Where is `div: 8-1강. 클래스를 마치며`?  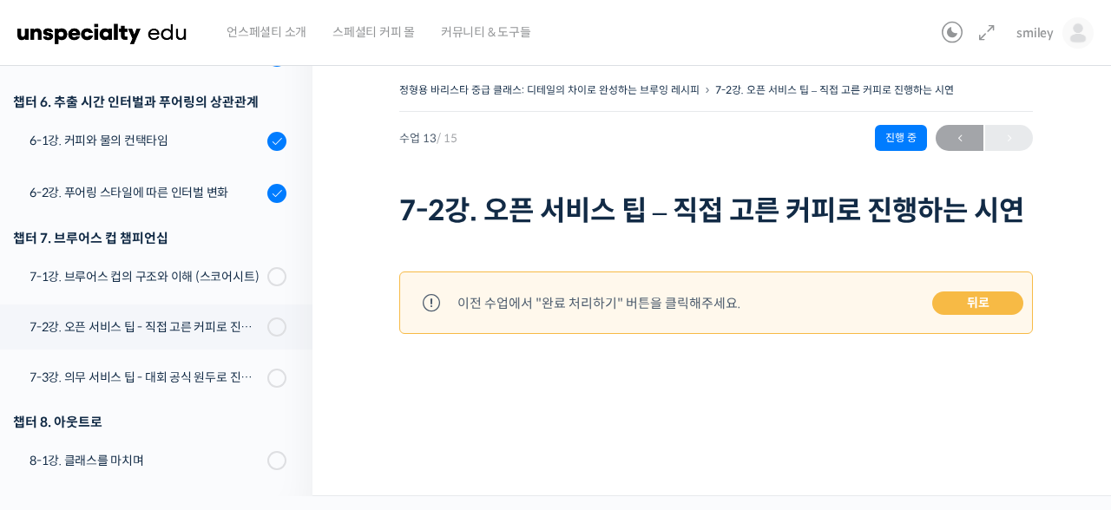
div: 8-1강. 클래스를 마치며 is located at coordinates (146, 461).